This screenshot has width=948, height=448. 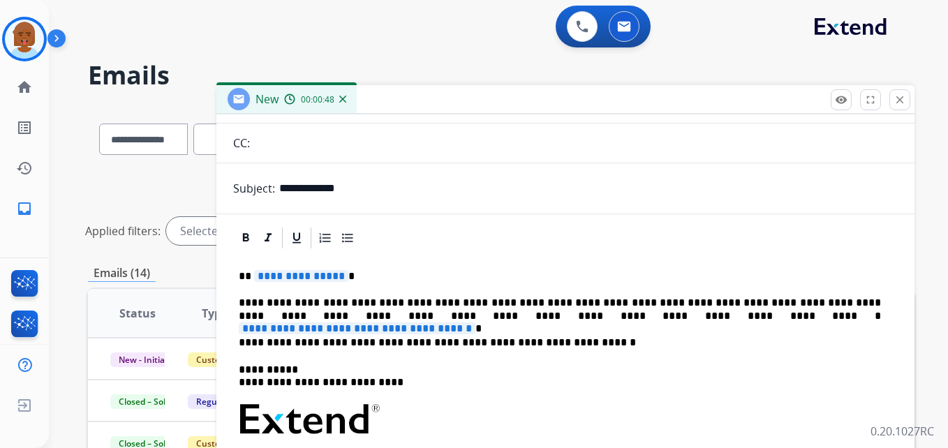 What do you see at coordinates (246, 238) in the screenshot?
I see `div: Bold` at bounding box center [246, 238].